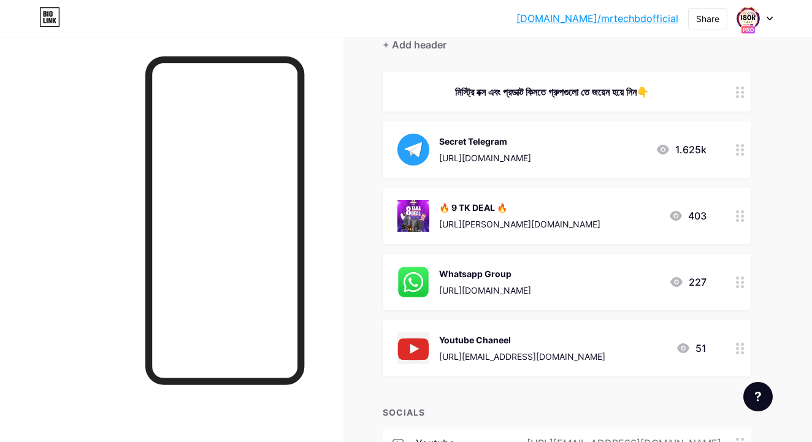 Image resolution: width=812 pixels, height=442 pixels. What do you see at coordinates (485, 141) in the screenshot?
I see `div: Secret Telegram` at bounding box center [485, 141].